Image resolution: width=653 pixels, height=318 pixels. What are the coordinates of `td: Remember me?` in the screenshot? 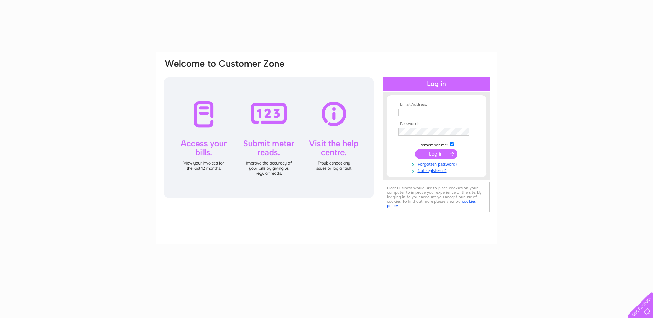 It's located at (436, 144).